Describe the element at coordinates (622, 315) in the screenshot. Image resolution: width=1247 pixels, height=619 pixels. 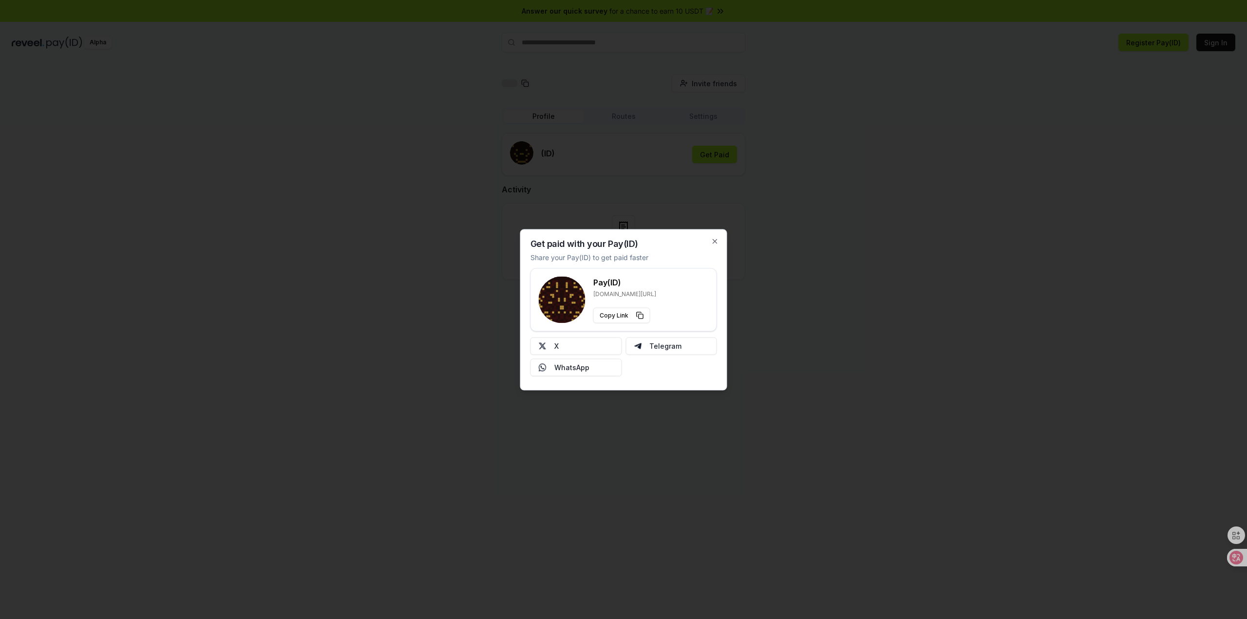
I see `button: Copy Link` at that location.